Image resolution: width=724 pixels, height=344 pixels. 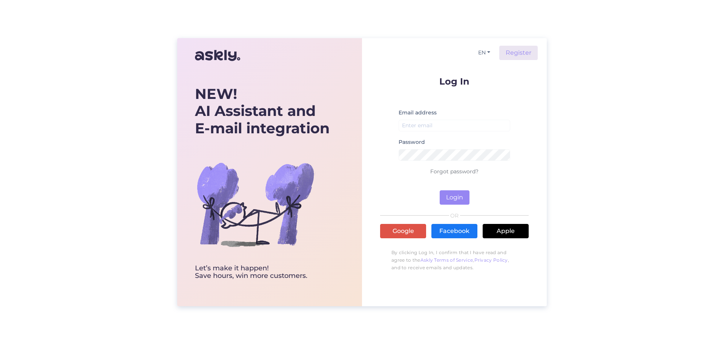 I want to click on a: Apple, so click(x=506, y=231).